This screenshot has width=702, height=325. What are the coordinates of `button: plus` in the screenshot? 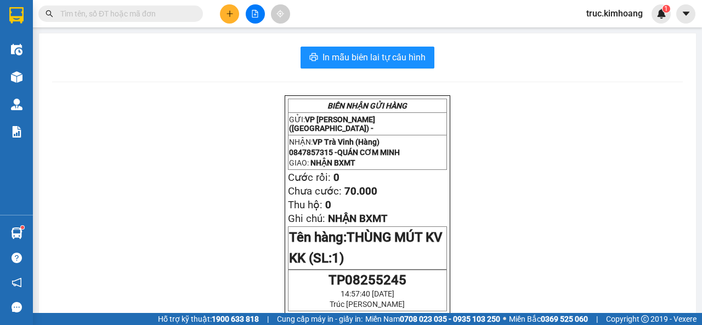 It's located at (229, 14).